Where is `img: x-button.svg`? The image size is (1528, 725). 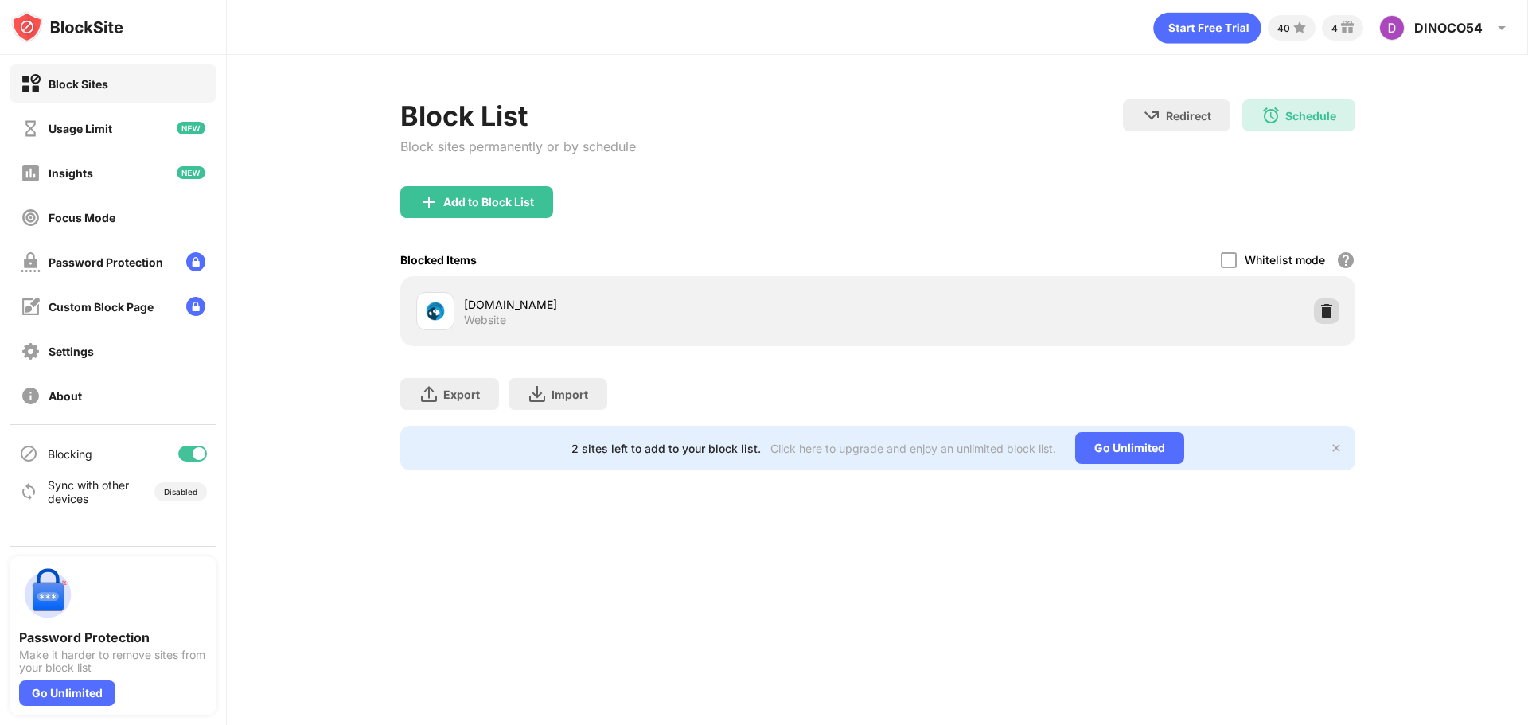 img: x-button.svg is located at coordinates (1337, 448).